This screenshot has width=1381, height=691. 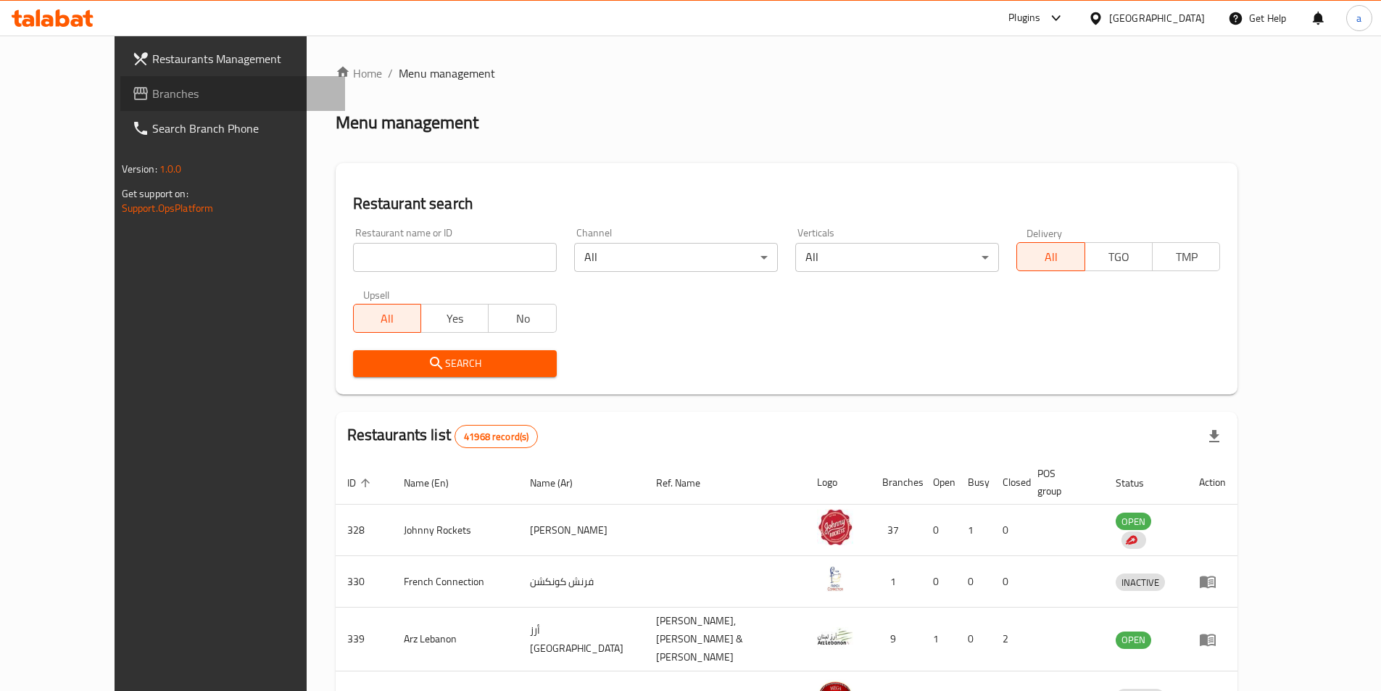 What do you see at coordinates (787, 73) in the screenshot?
I see `nav: breadcrumb` at bounding box center [787, 73].